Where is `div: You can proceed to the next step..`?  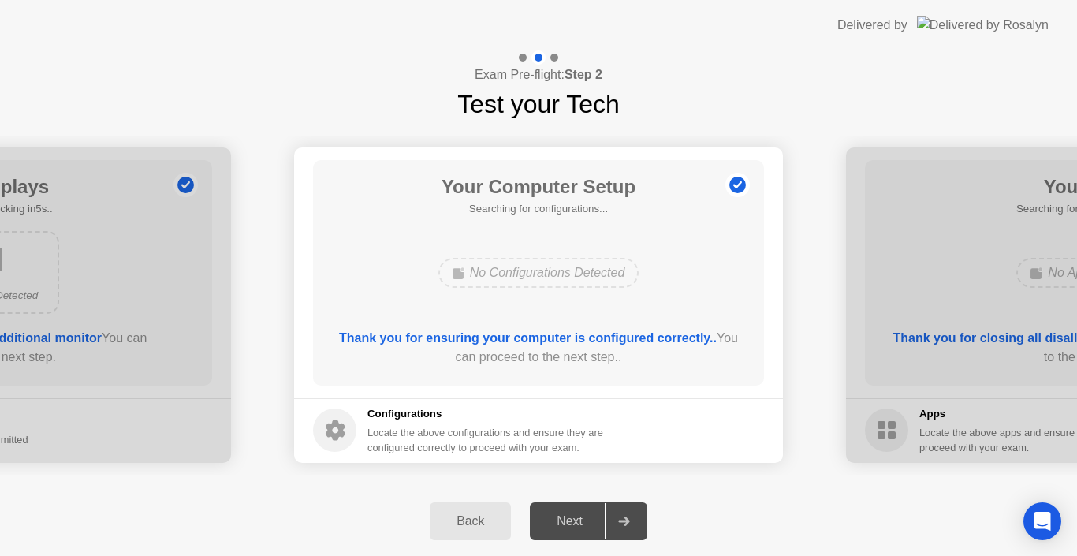 div: You can proceed to the next step.. is located at coordinates (539, 348).